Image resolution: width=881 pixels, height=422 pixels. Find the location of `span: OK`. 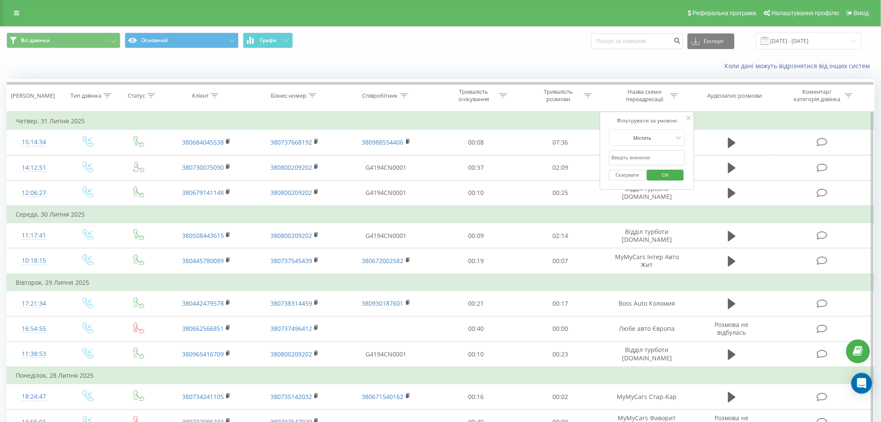

span: OK is located at coordinates (665, 175).